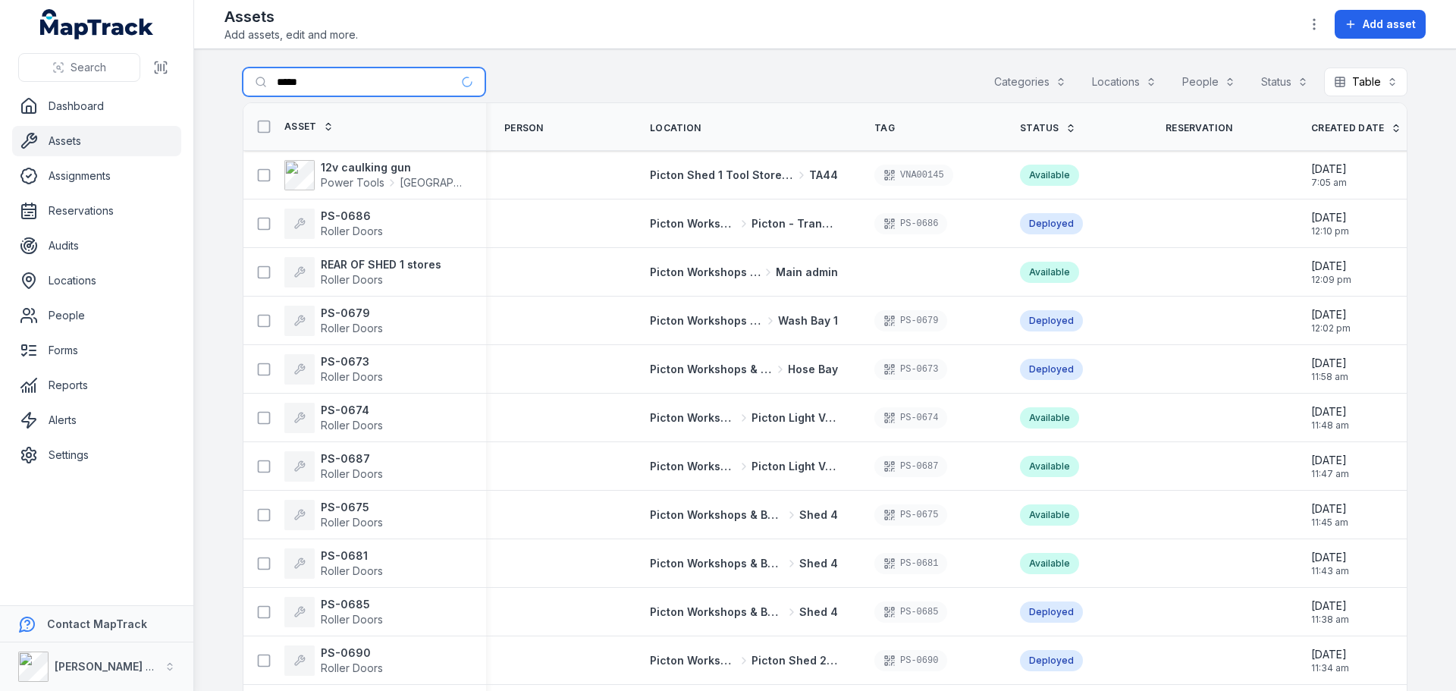  Describe the element at coordinates (96, 385) in the screenshot. I see `a: Reports` at that location.